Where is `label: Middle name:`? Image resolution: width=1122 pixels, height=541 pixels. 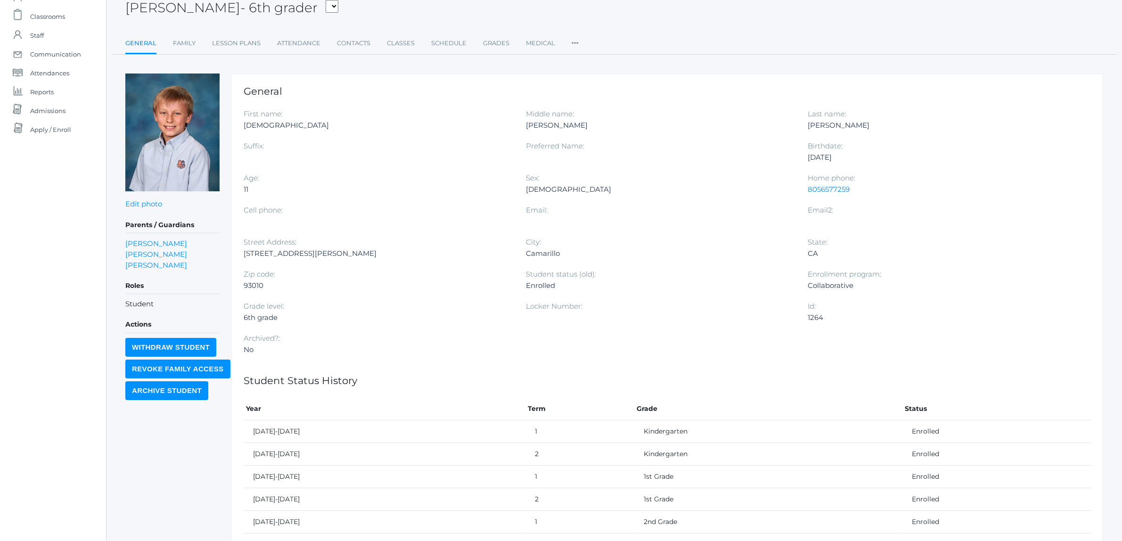
label: Middle name: is located at coordinates (550, 114).